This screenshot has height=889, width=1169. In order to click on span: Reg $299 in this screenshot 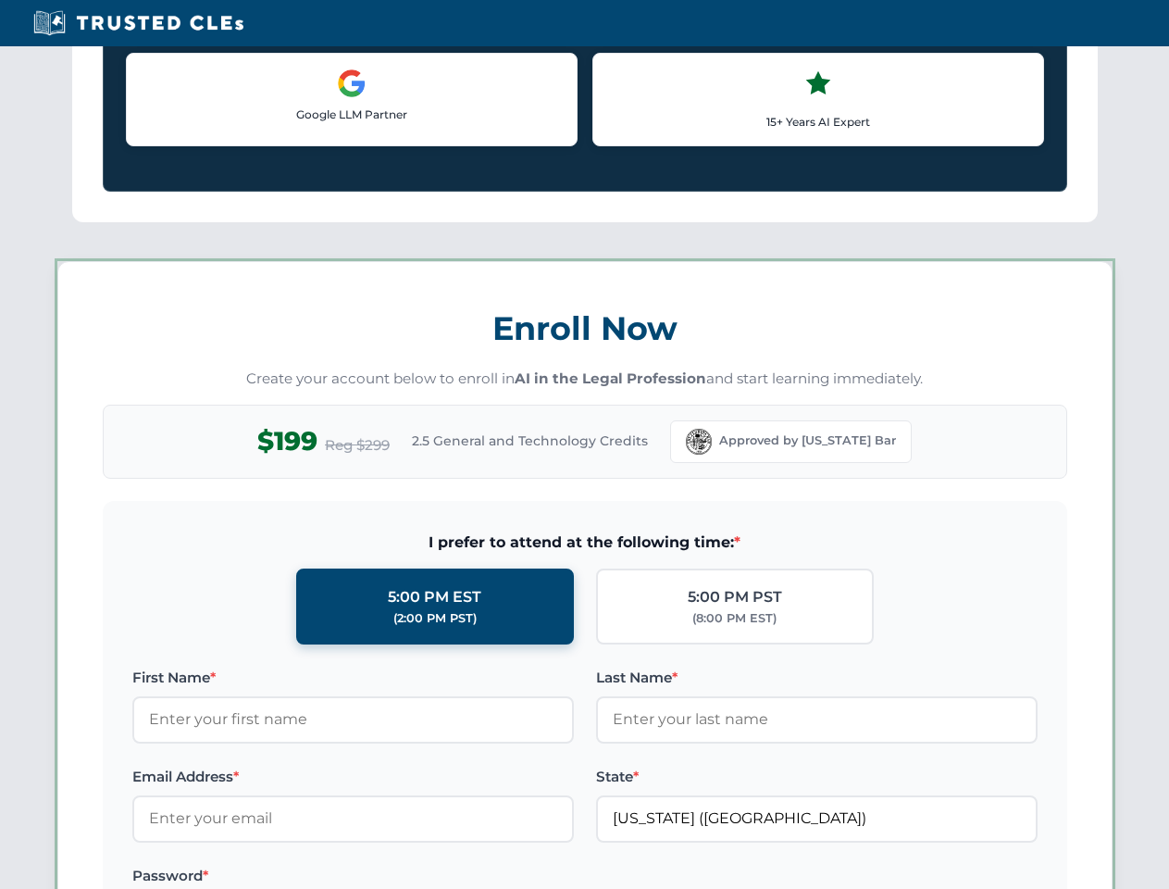, I will do `click(357, 445)`.